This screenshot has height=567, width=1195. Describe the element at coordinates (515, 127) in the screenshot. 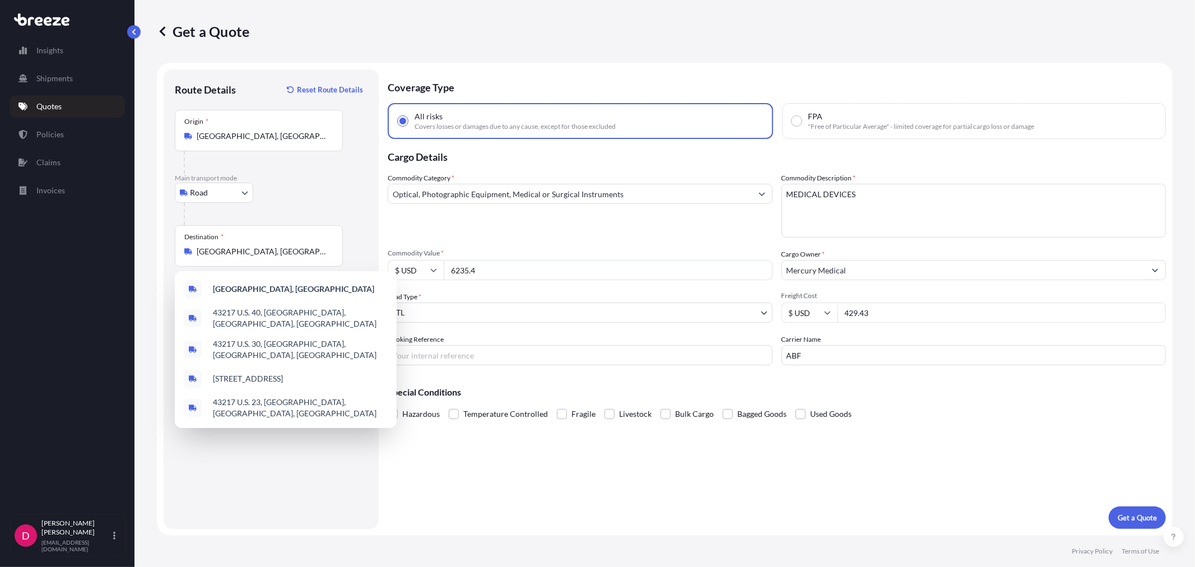

I see `span: Covers losses or damages due to any cause, except for those excluded` at that location.